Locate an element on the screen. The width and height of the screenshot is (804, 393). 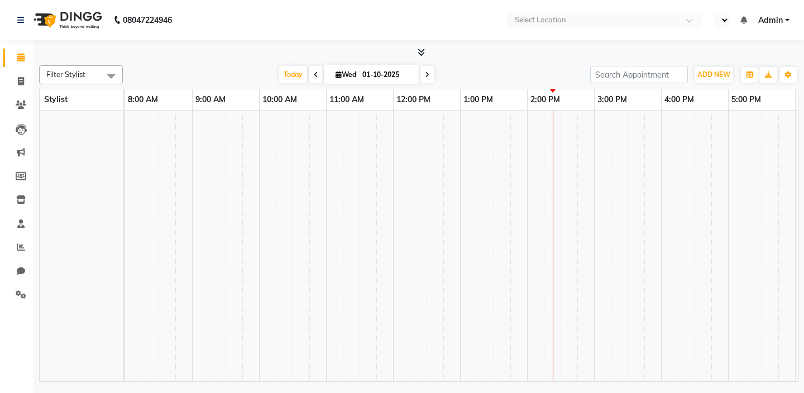
span: Stylist is located at coordinates (56, 99).